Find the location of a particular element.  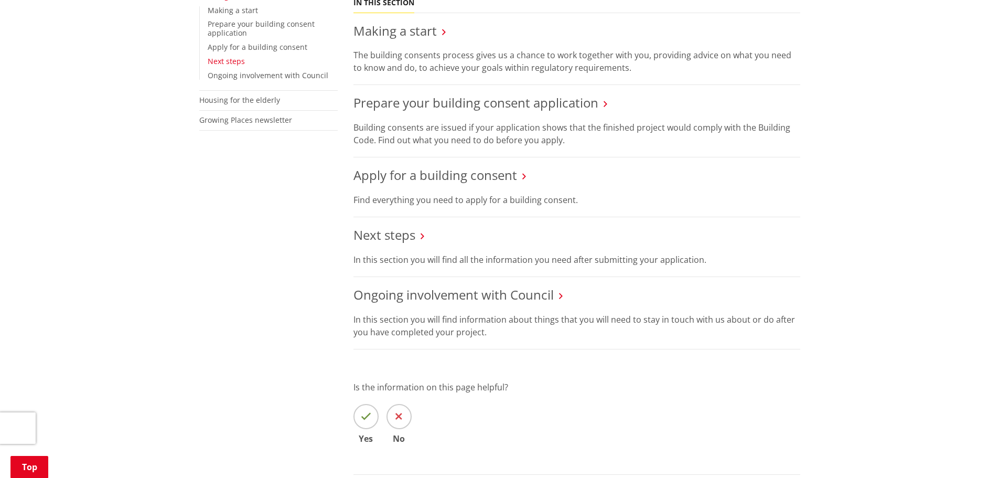

p: Building consents are issued if your application shows that the finished project would comply wit... is located at coordinates (577, 134).